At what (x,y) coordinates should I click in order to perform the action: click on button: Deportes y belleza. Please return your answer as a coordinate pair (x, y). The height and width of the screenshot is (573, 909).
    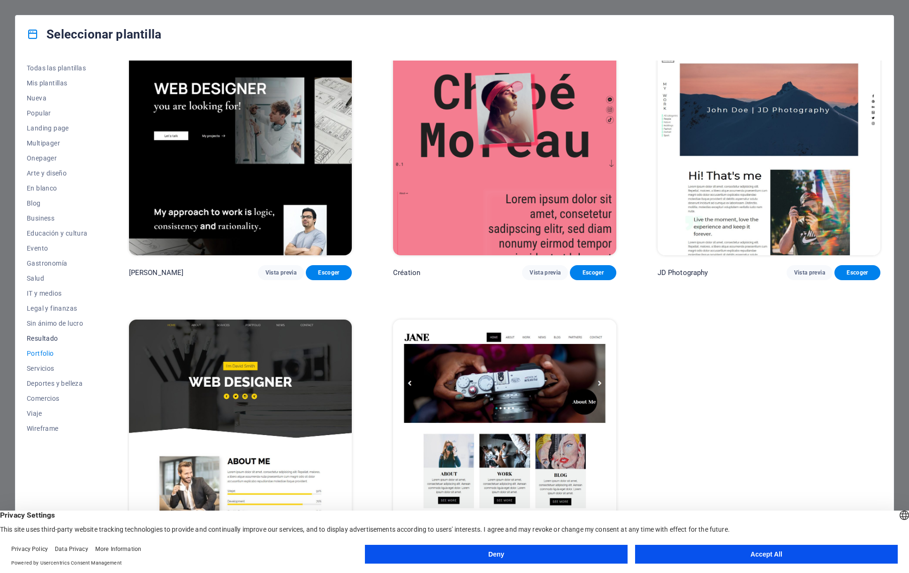
    Looking at the image, I should click on (57, 383).